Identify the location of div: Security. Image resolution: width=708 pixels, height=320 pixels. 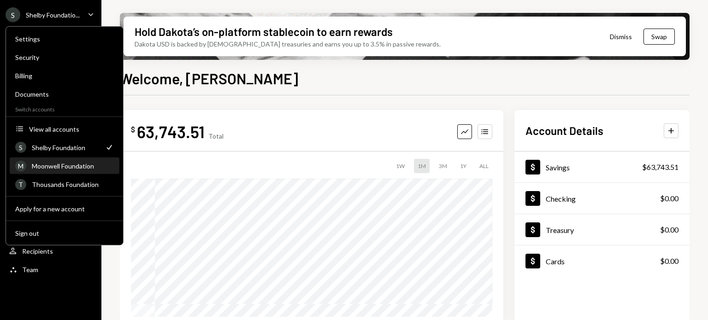
(65, 57).